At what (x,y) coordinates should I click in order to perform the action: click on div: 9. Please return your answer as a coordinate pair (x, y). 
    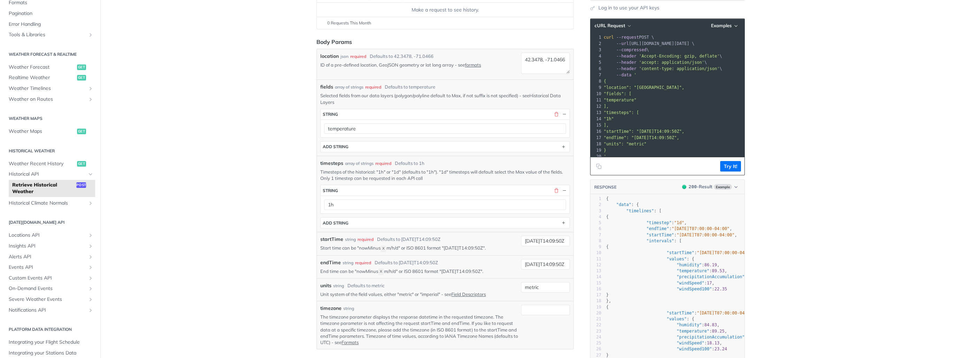
    Looking at the image, I should click on (596, 247).